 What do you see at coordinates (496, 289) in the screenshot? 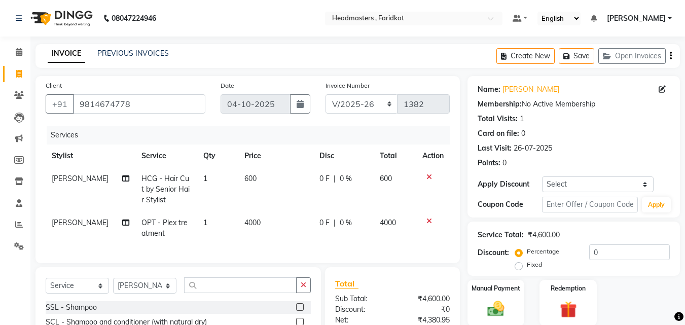
I see `label: Manual Payment` at bounding box center [496, 289].